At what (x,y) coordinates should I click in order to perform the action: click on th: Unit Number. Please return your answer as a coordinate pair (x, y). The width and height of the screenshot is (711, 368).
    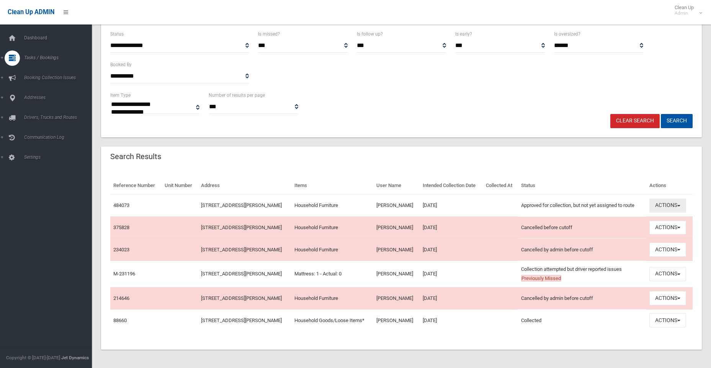
    Looking at the image, I should click on (180, 186).